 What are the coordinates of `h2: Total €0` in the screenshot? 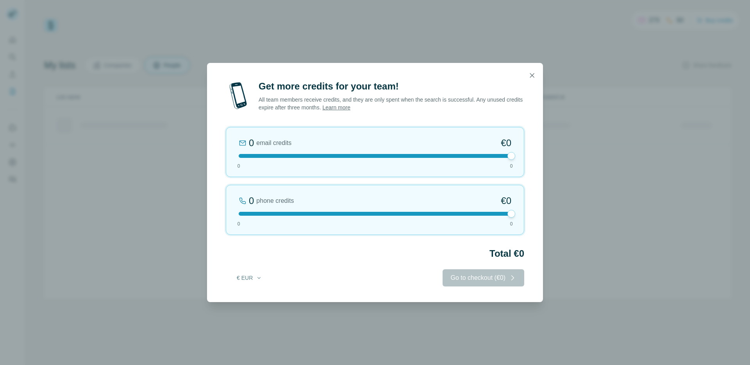 It's located at (375, 253).